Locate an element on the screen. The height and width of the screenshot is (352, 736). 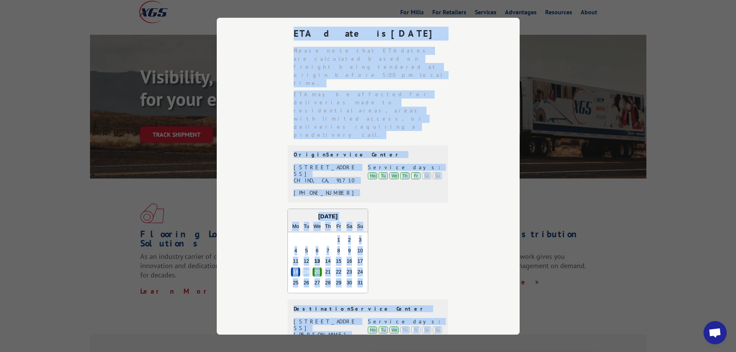
div: Choose Tuesday, August 12th, 2025 is located at coordinates (306, 261).